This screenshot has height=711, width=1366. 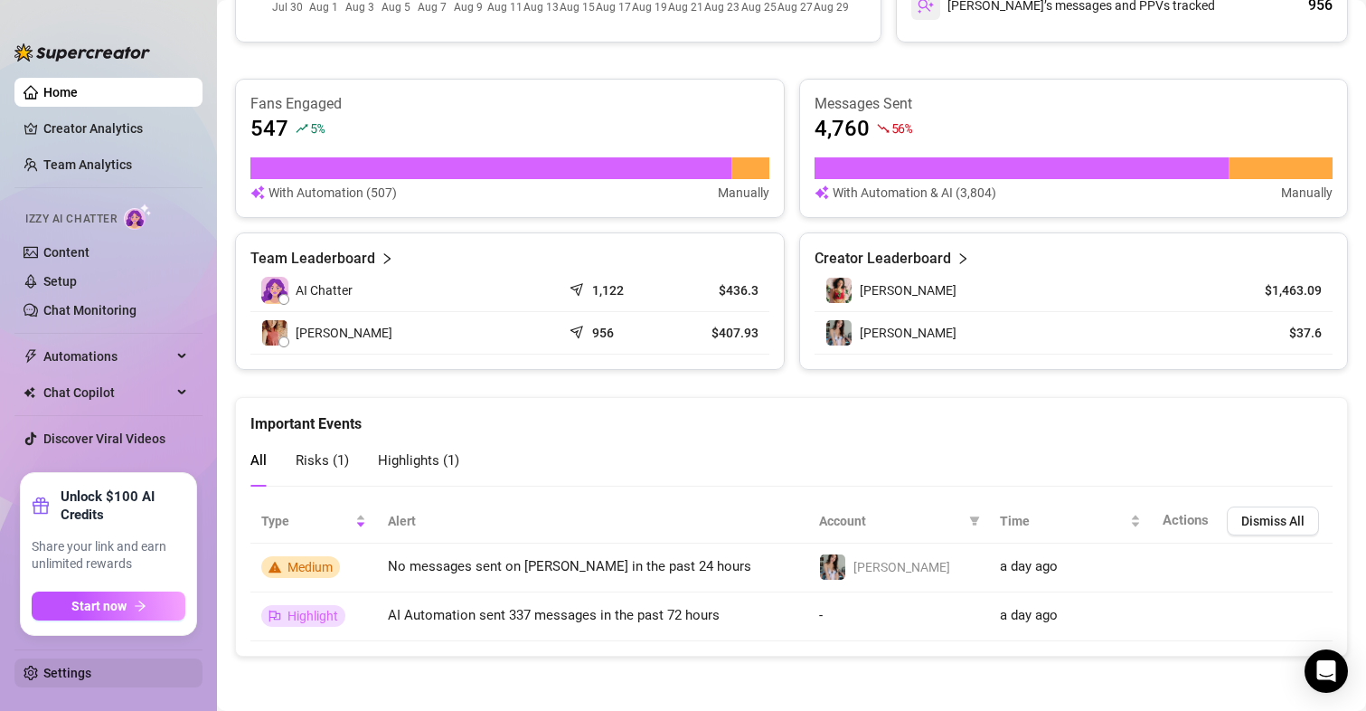 What do you see at coordinates (108, 555) in the screenshot?
I see `span: Share your link and earn unlimited rewards` at bounding box center [108, 555].